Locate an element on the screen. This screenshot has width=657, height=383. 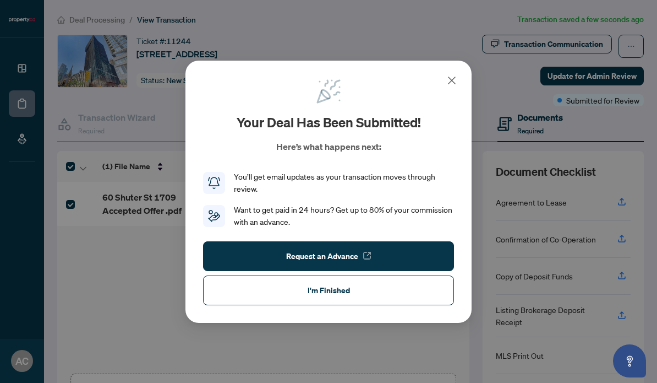
button: Open asap is located at coordinates (630, 361).